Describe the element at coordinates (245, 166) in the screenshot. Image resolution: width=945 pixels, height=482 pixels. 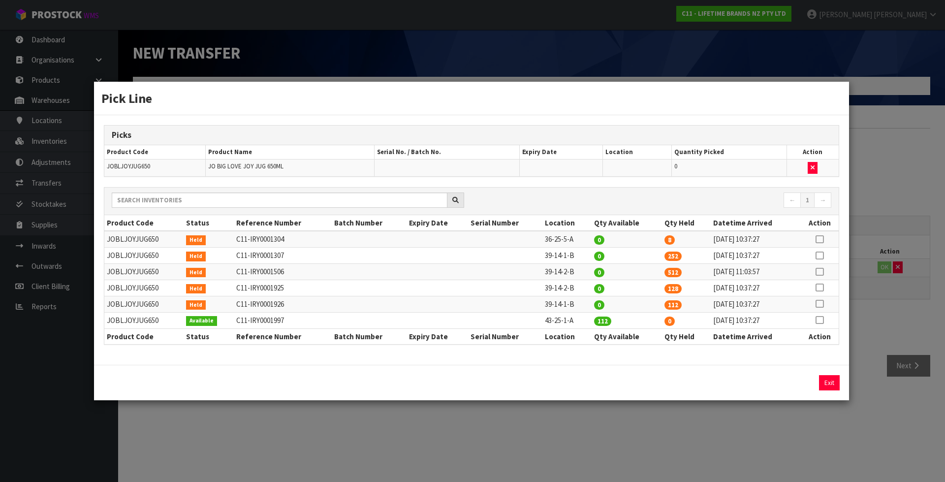
I see `span: JO BIG LOVE JOY JUG 650ML` at that location.